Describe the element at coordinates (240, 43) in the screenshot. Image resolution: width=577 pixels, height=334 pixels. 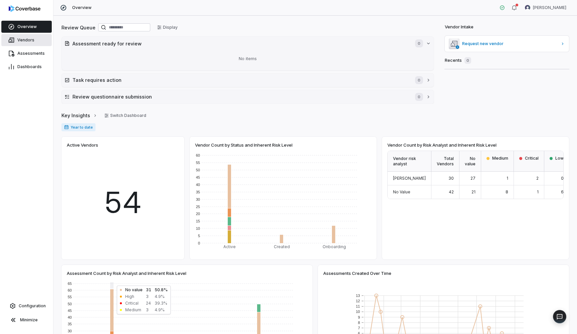
I see `h2: Assessment ready for review` at that location.